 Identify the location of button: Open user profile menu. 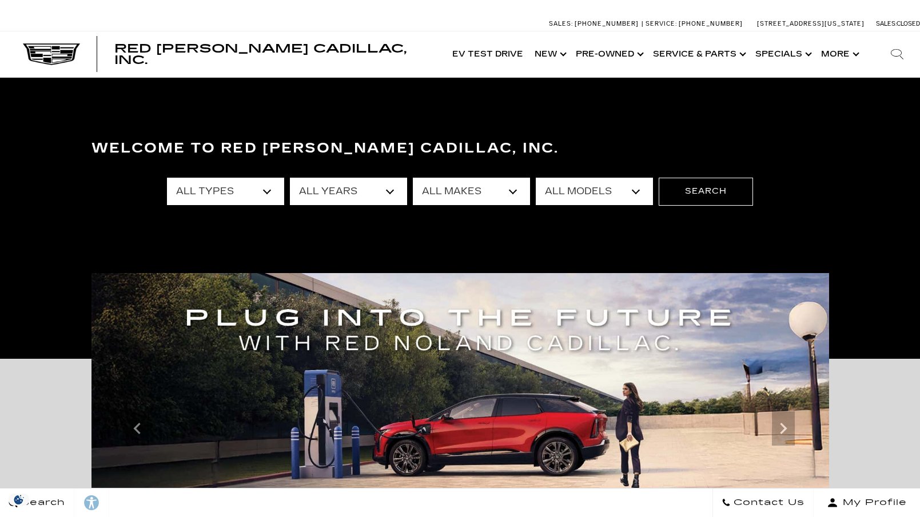
(867, 503).